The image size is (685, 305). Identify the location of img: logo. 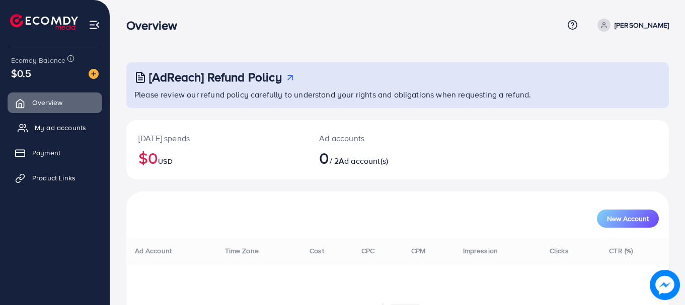
(44, 22).